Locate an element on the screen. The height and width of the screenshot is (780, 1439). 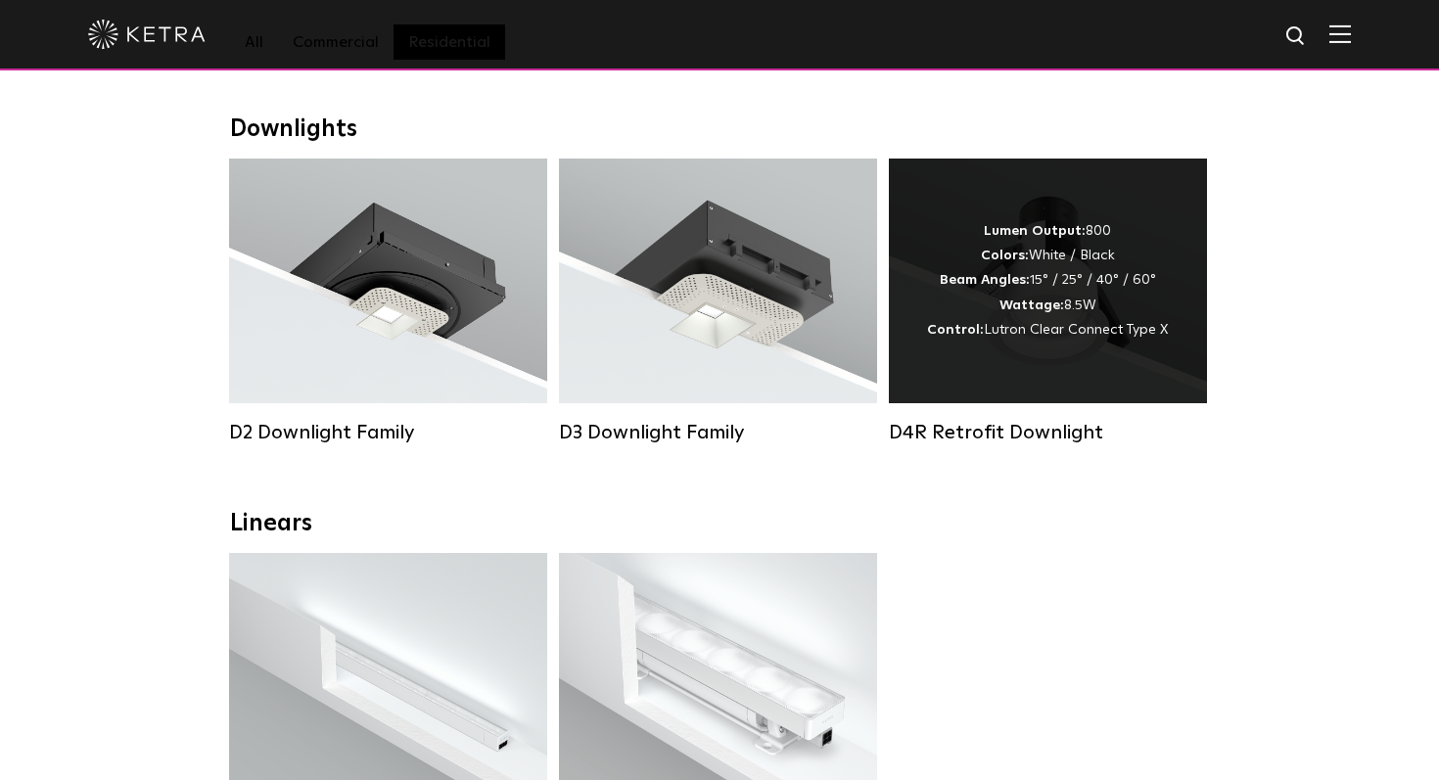
div: D3 Downlight Family is located at coordinates (717, 433).